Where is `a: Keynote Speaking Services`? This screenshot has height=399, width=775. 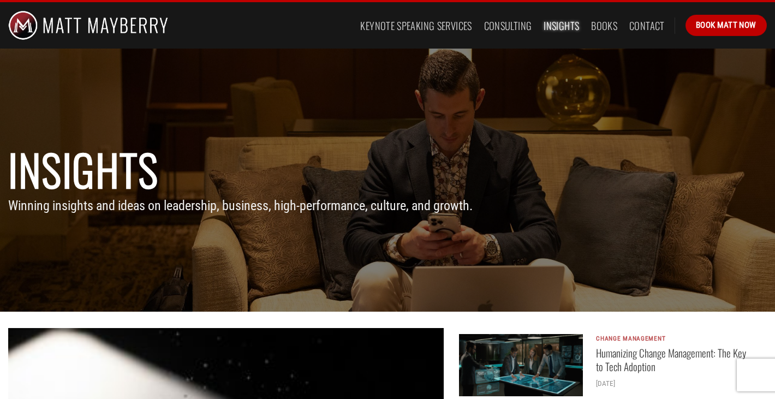
a: Keynote Speaking Services is located at coordinates (416, 26).